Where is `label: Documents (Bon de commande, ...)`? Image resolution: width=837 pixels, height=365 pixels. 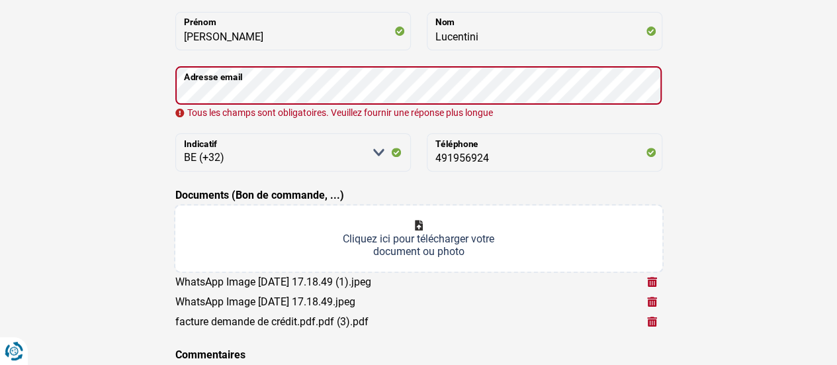
label: Documents (Bon de commande, ...) is located at coordinates (259, 195).